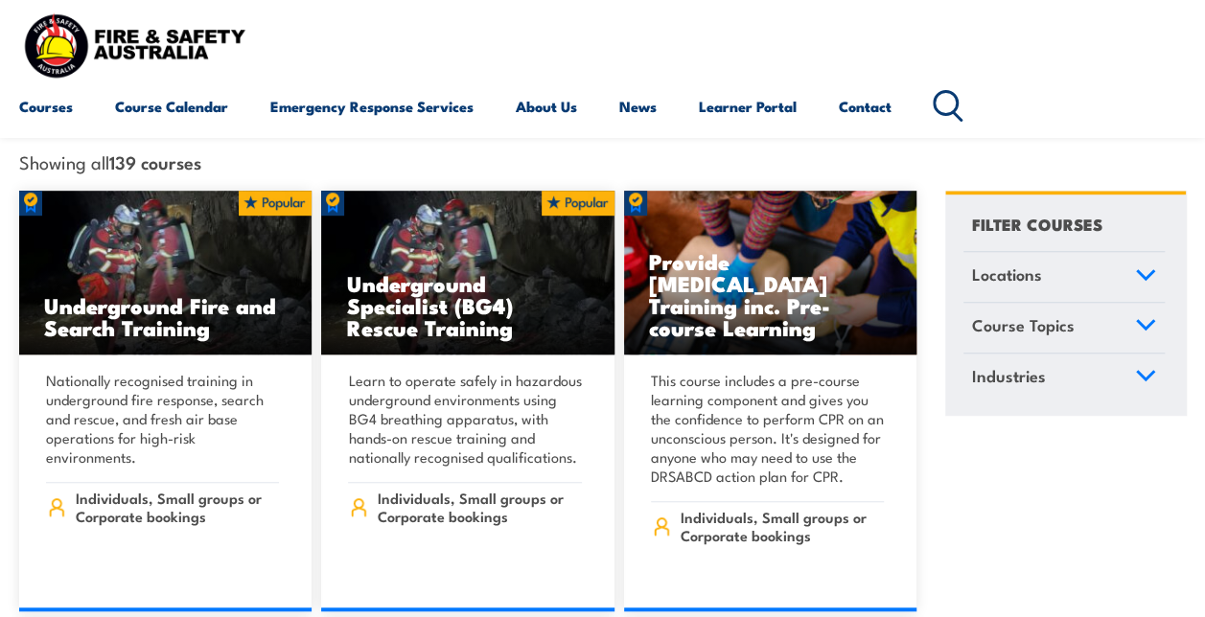 The image size is (1205, 617). What do you see at coordinates (464, 419) in the screenshot?
I see `p: Learn to operate safely in hazardous underground environments using BG4 breathing apparatus, with...` at bounding box center [464, 419].